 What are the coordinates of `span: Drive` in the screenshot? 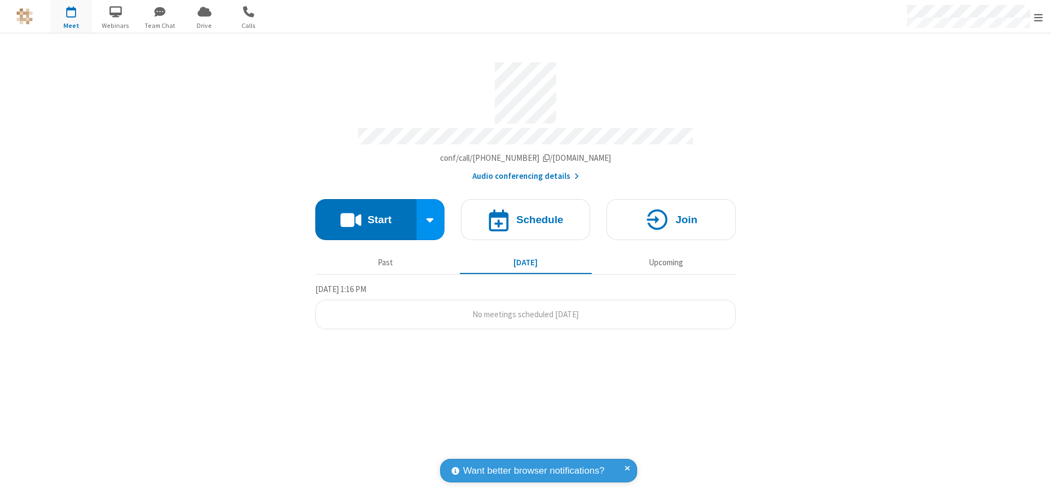 It's located at (204, 26).